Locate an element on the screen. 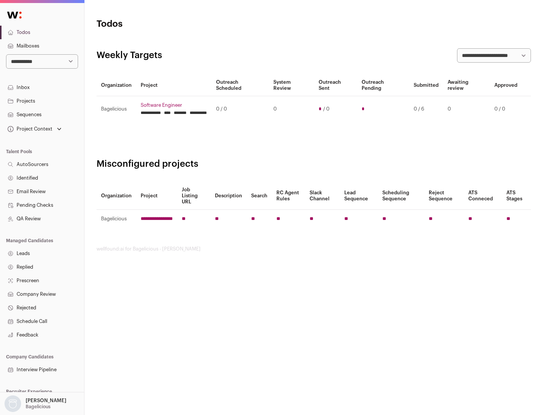 The image size is (543, 415). th: Approved is located at coordinates (506, 85).